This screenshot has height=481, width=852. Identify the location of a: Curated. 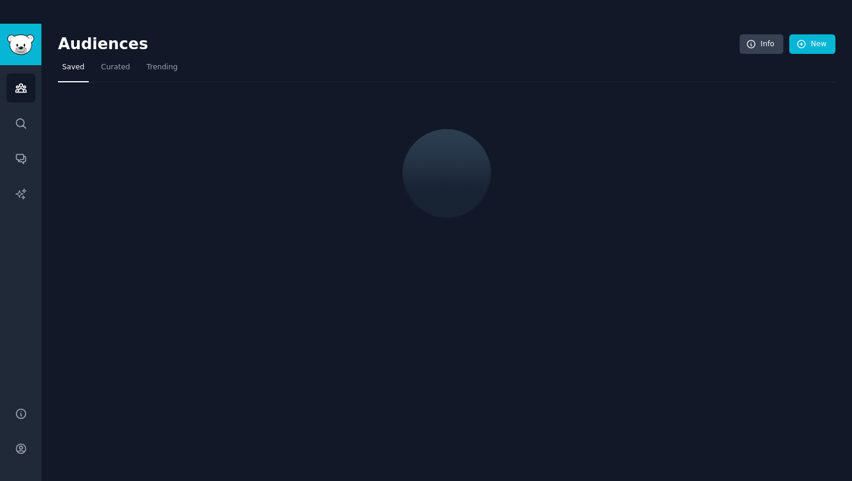
(115, 70).